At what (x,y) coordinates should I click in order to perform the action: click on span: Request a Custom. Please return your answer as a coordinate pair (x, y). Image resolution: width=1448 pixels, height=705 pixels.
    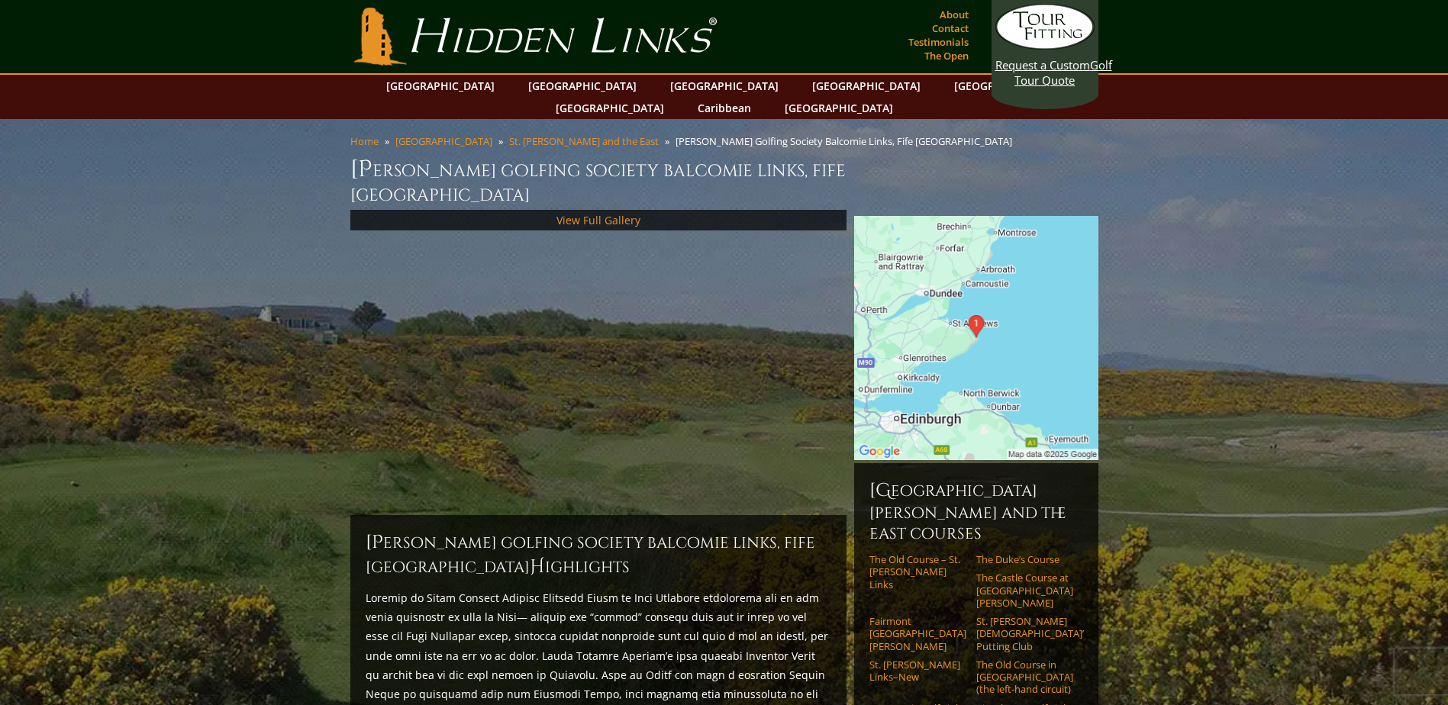
    Looking at the image, I should click on (1043, 65).